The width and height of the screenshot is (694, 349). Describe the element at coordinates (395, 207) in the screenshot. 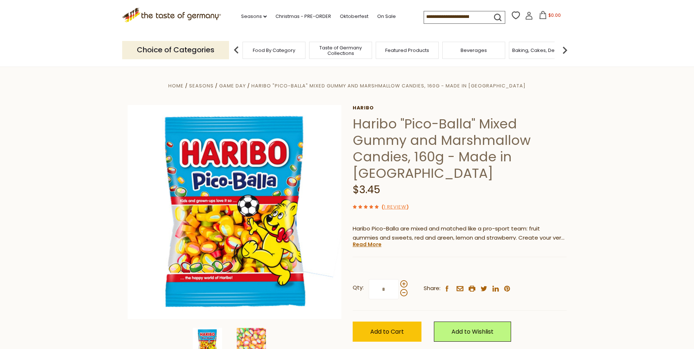

I see `a: 1 Review` at that location.